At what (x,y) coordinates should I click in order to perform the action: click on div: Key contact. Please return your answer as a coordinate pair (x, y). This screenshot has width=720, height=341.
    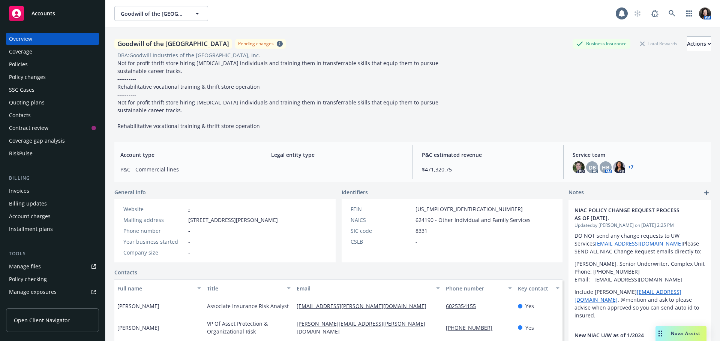
    Looking at the image, I should click on (534, 289).